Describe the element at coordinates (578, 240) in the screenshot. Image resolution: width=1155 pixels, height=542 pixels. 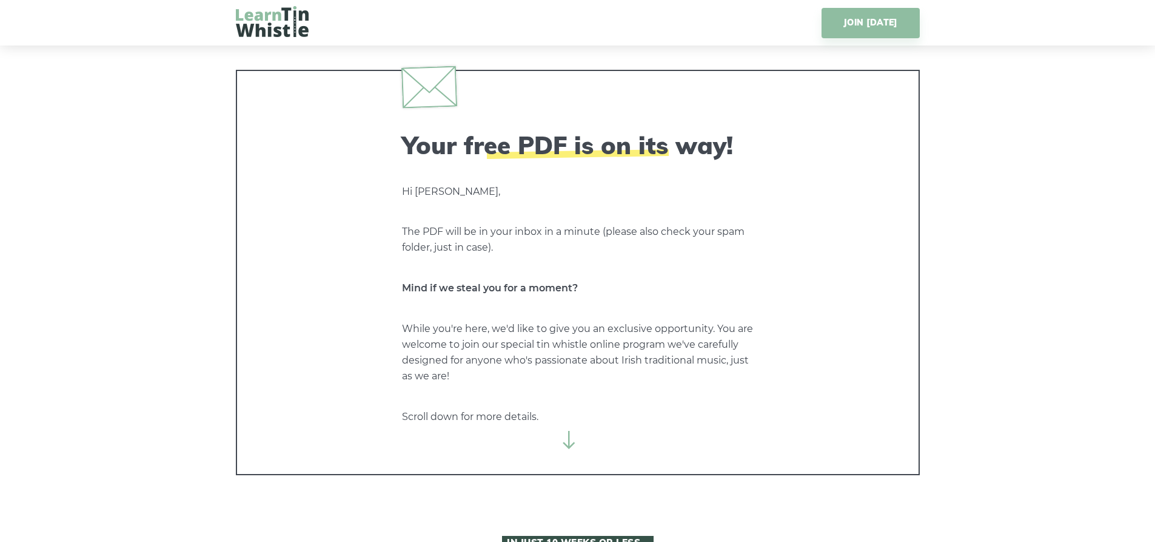
I see `p: The PDF will be in your inbox in a minute (please also check your spam folder, just in case).` at that location.